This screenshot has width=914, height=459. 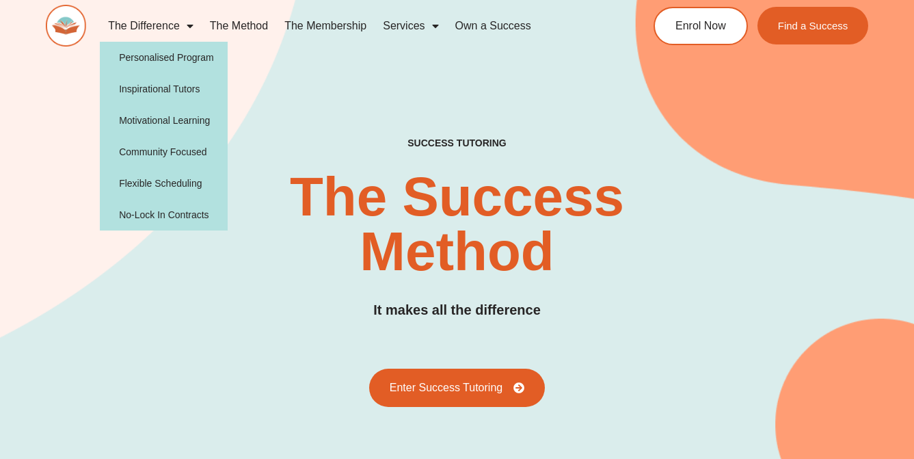 I want to click on a: Services, so click(x=410, y=26).